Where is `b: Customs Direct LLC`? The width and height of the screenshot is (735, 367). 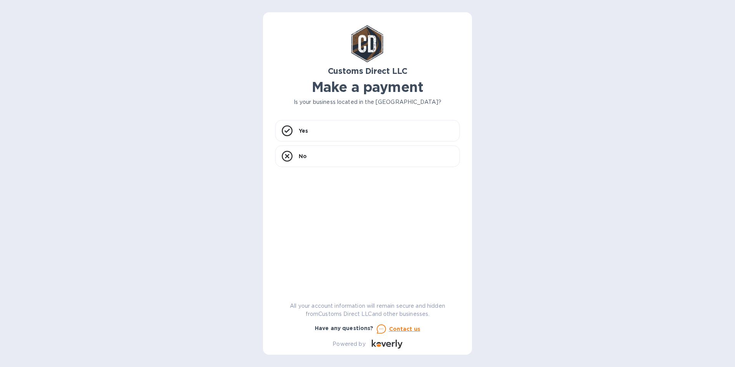
b: Customs Direct LLC is located at coordinates (368, 71).